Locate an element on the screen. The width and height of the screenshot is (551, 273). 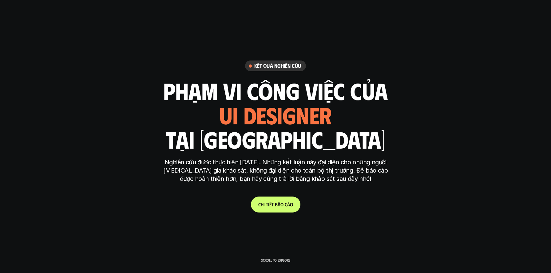
span: h is located at coordinates (262, 205).